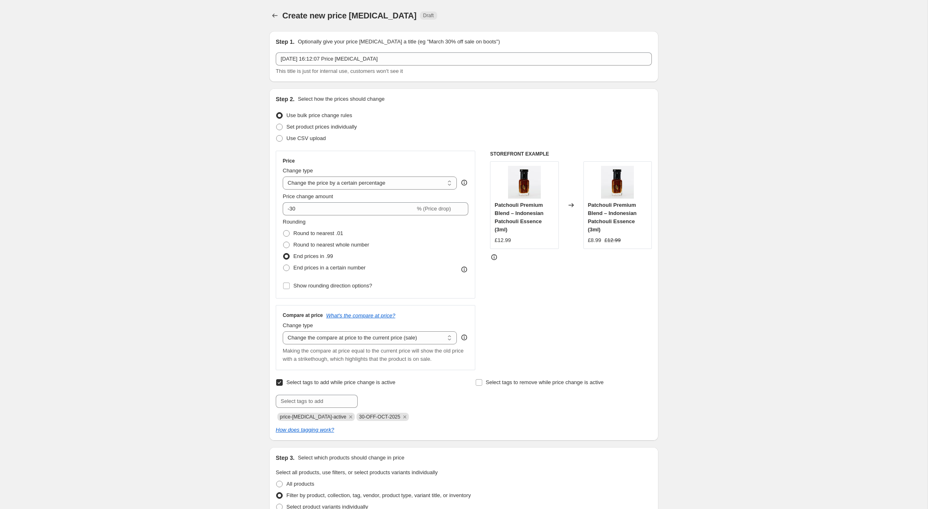  What do you see at coordinates (361, 315) in the screenshot?
I see `i: What's the compare at price?` at bounding box center [361, 315].